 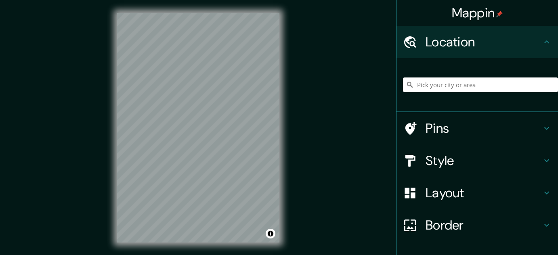 I want to click on h4: Style, so click(x=484, y=161).